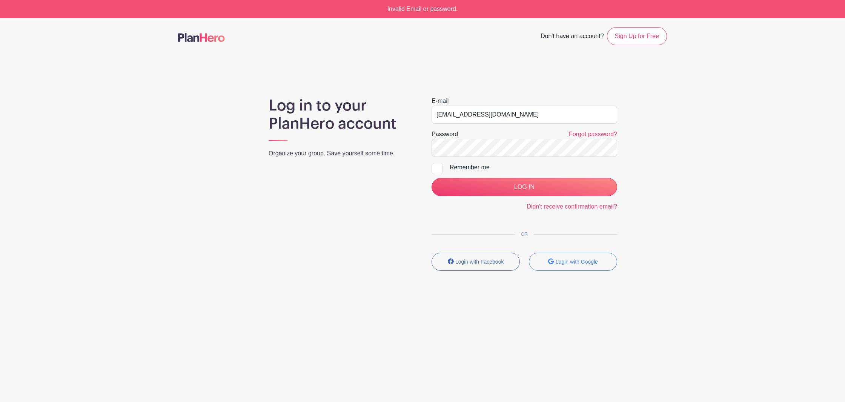 This screenshot has height=402, width=845. What do you see at coordinates (440, 101) in the screenshot?
I see `label: E-mail` at bounding box center [440, 101].